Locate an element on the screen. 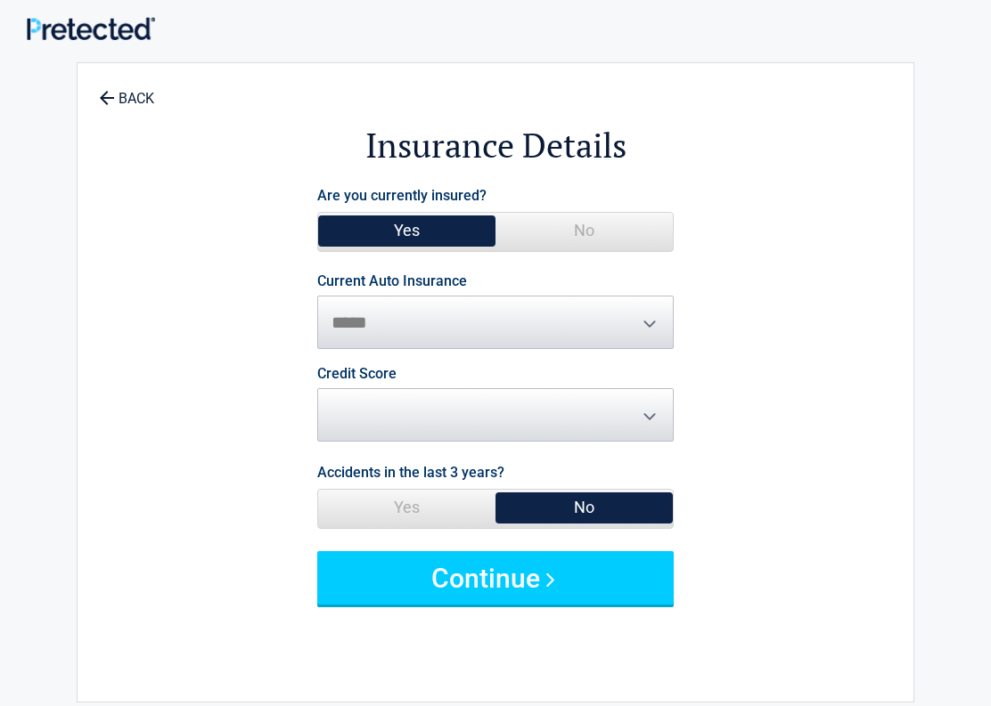 This screenshot has width=991, height=706. h2: Insurance Details is located at coordinates (495, 145).